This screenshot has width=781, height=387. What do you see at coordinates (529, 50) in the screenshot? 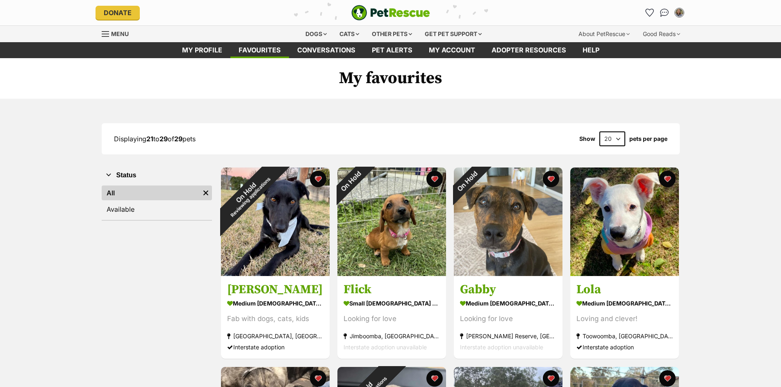
I see `a: Adopter resources` at bounding box center [529, 50].